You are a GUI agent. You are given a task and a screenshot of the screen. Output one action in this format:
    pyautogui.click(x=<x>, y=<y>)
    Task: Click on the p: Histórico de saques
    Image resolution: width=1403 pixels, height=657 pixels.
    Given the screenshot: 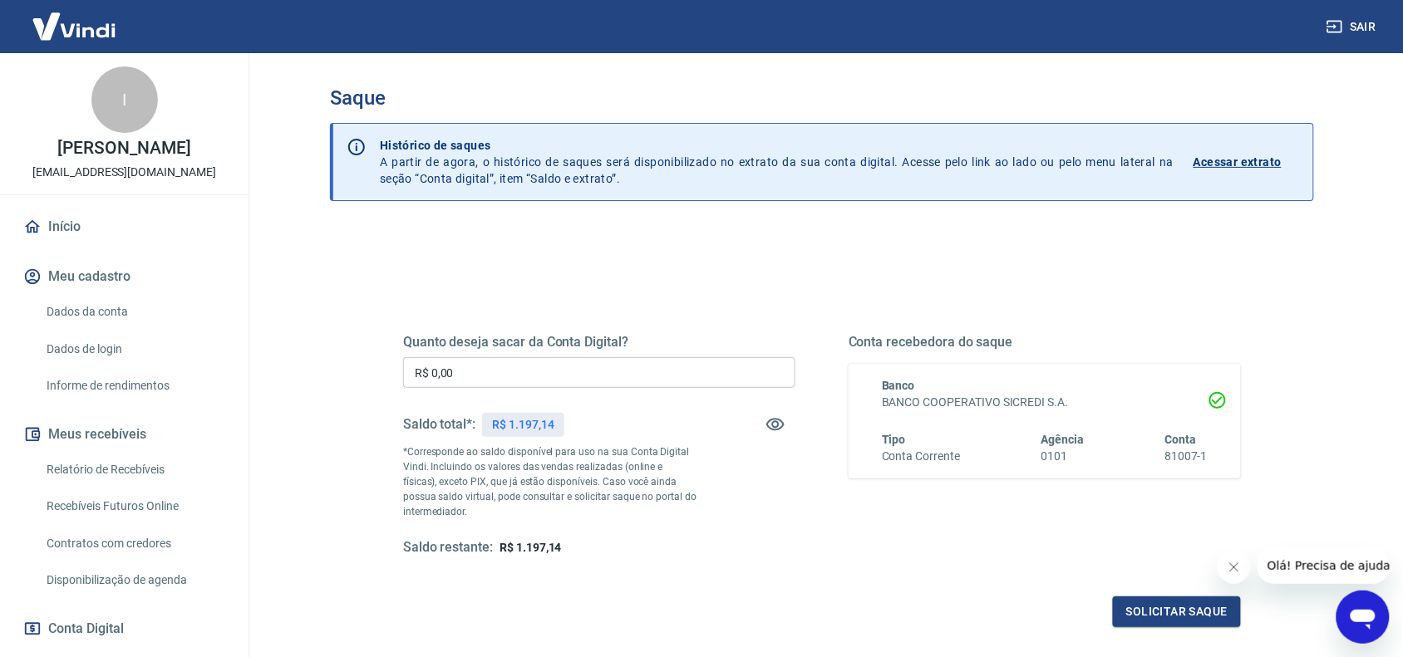 What is the action you would take?
    pyautogui.click(x=776, y=145)
    